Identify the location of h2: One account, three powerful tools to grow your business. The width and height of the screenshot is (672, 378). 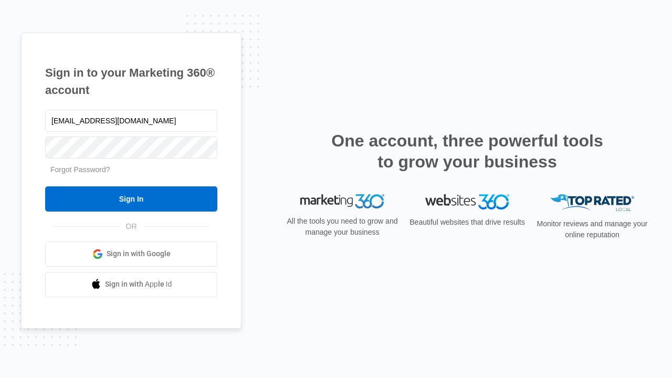
(467, 151).